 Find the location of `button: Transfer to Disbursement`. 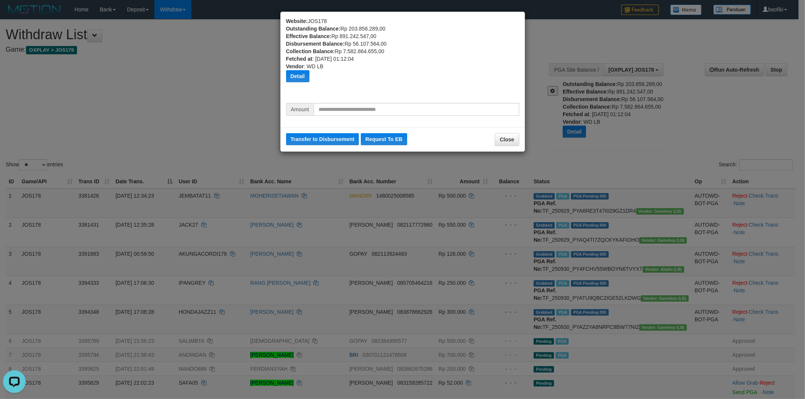

button: Transfer to Disbursement is located at coordinates (323, 139).